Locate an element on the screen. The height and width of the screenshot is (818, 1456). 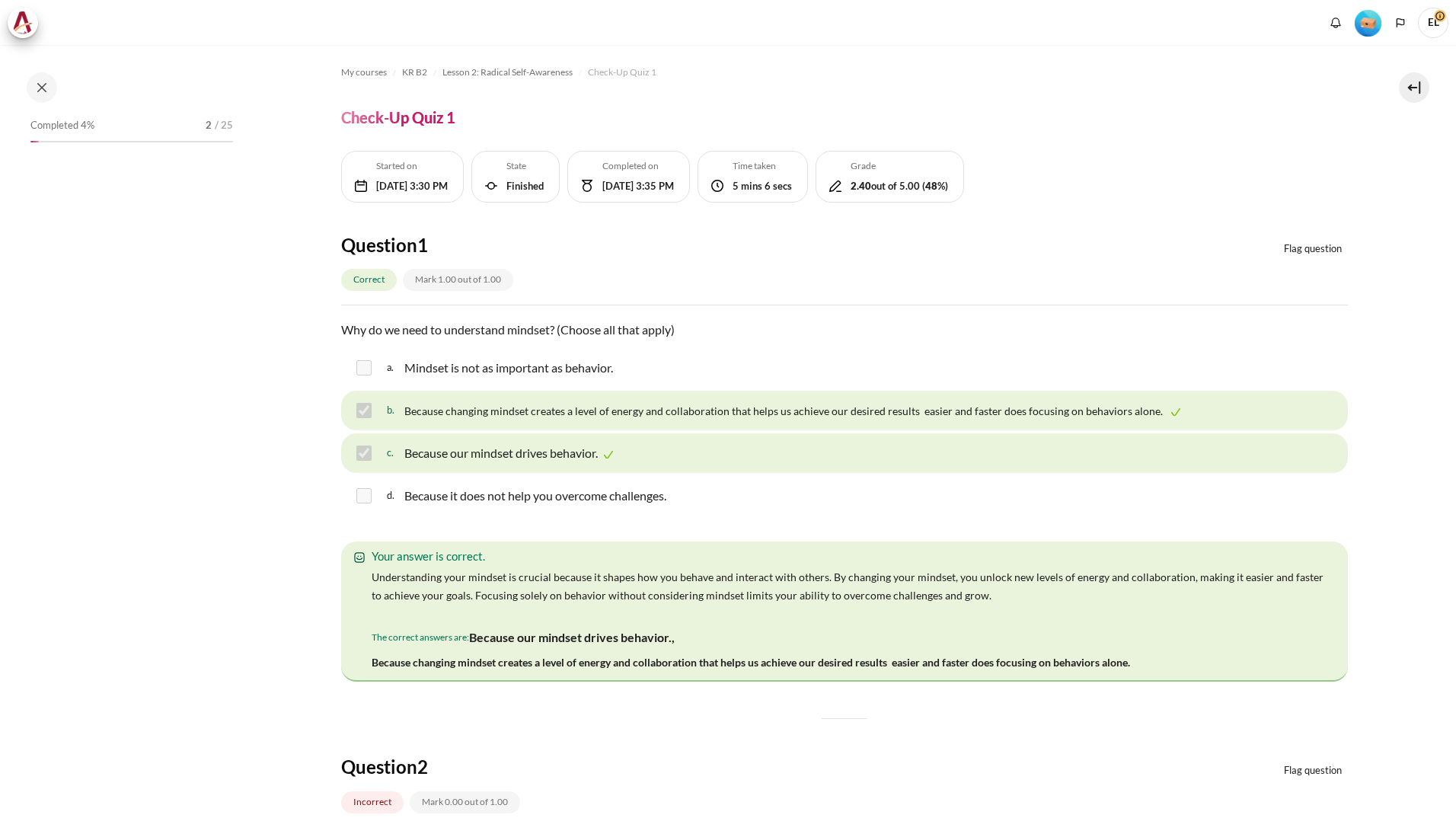
div: 4% is located at coordinates (34, 141).